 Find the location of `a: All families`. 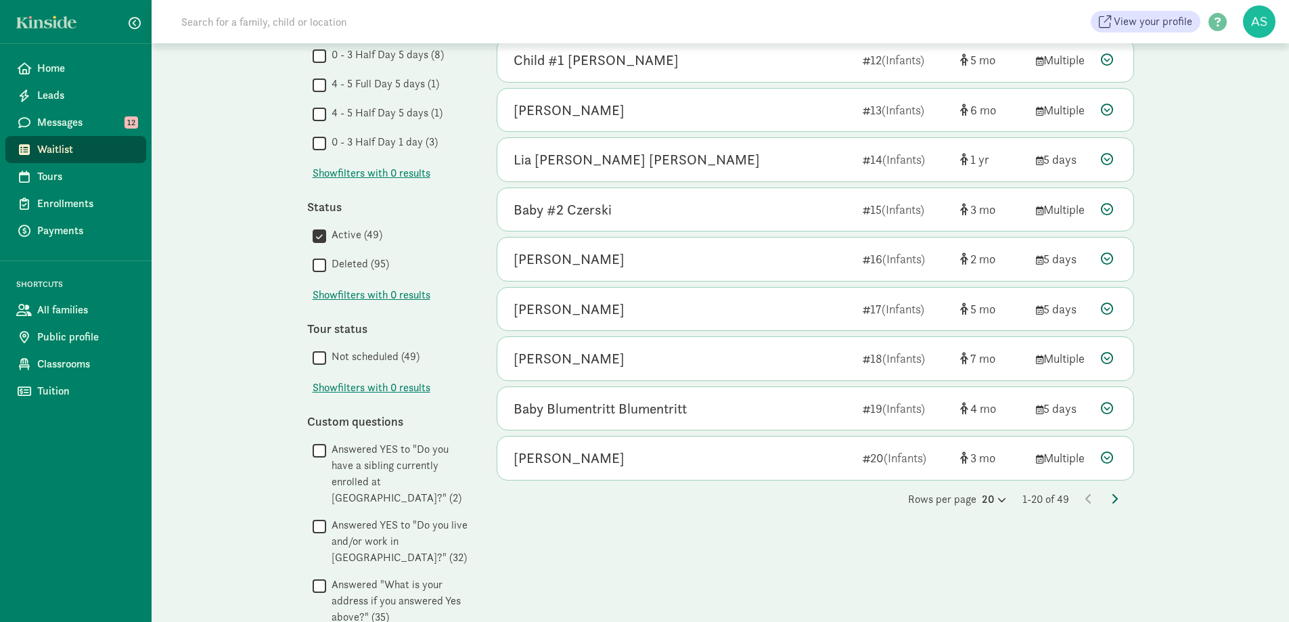

a: All families is located at coordinates (76, 310).